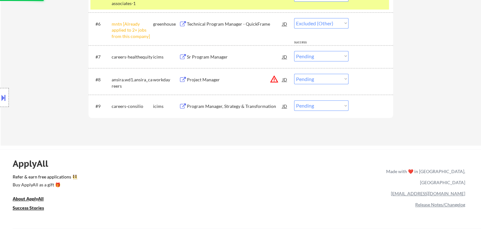 This screenshot has width=481, height=231. What do you see at coordinates (307, 42) in the screenshot?
I see `div: success` at bounding box center [307, 42].